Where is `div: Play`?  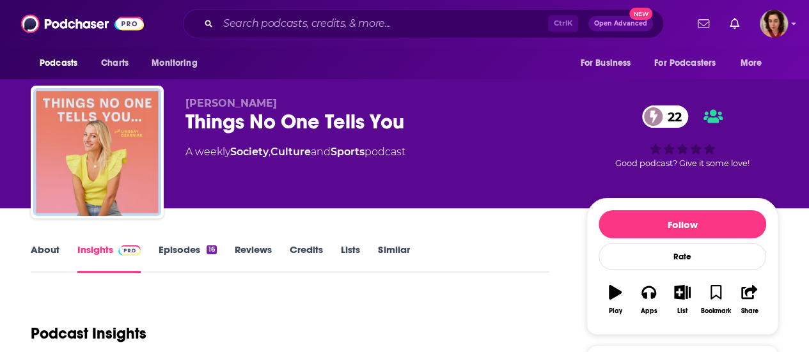
div: Play is located at coordinates (615, 311).